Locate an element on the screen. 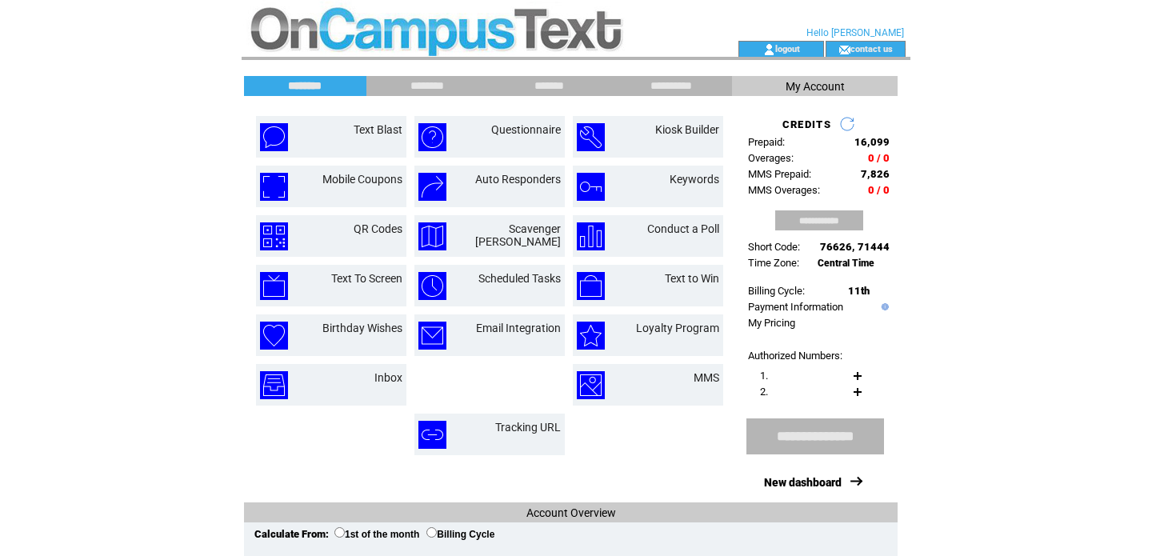 The image size is (1152, 556). img: text-blast.png is located at coordinates (273, 137).